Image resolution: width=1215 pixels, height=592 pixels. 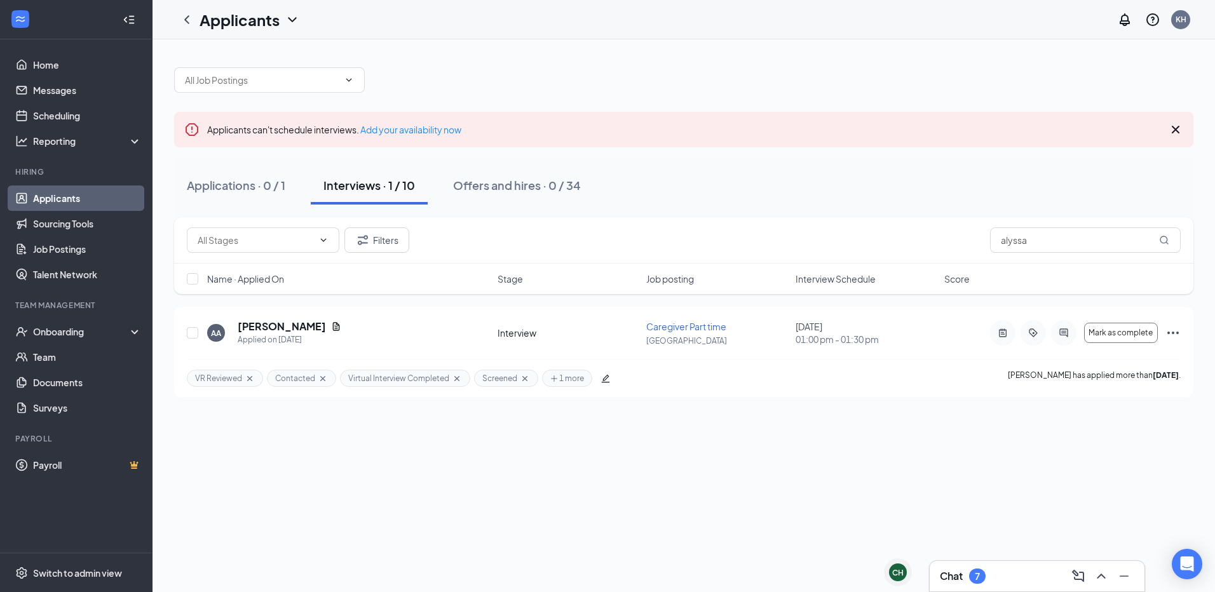 I want to click on a: Talent Network, so click(x=87, y=274).